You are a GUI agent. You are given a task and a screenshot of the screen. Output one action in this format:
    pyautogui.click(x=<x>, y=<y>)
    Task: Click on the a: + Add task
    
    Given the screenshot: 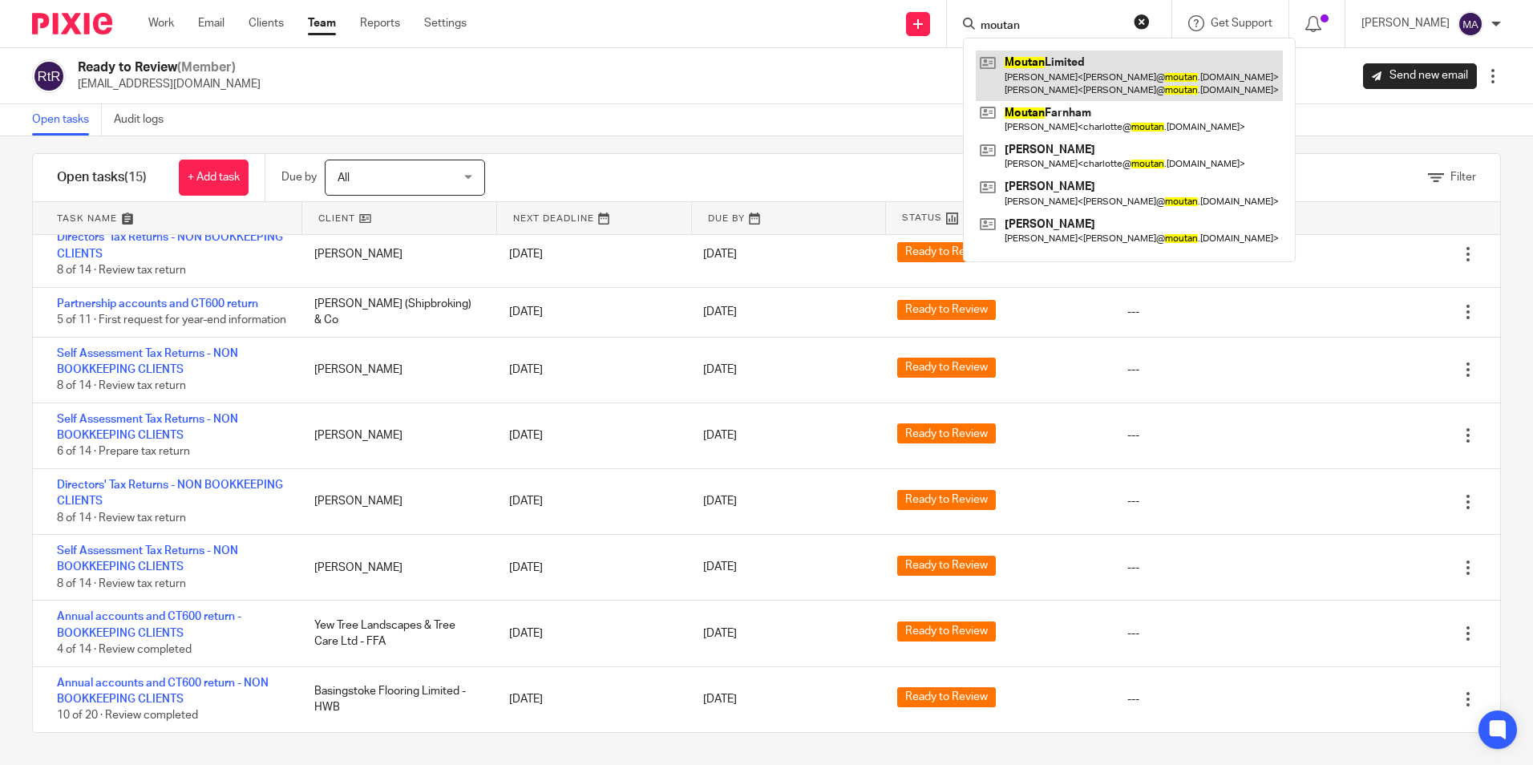 What is the action you would take?
    pyautogui.click(x=213, y=177)
    